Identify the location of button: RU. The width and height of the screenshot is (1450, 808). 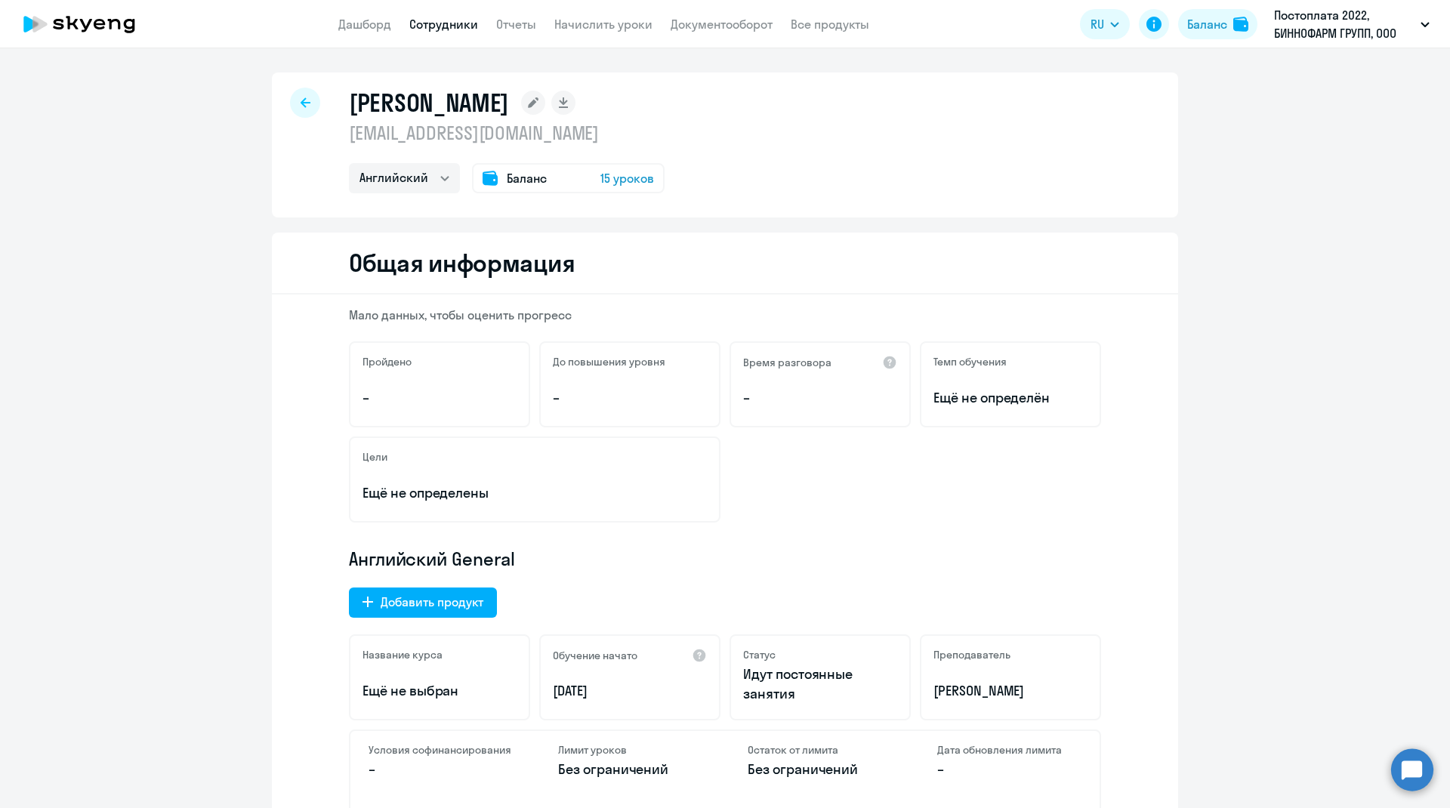
(1105, 24).